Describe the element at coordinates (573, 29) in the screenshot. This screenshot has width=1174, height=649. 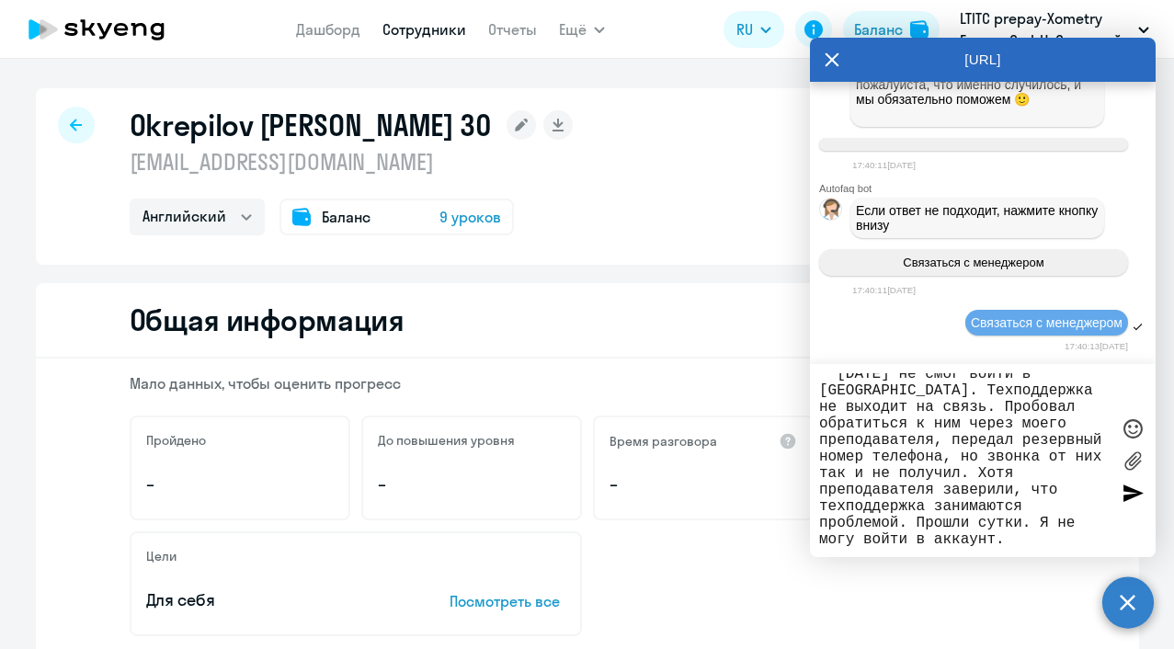
I see `span: Ещё` at that location.